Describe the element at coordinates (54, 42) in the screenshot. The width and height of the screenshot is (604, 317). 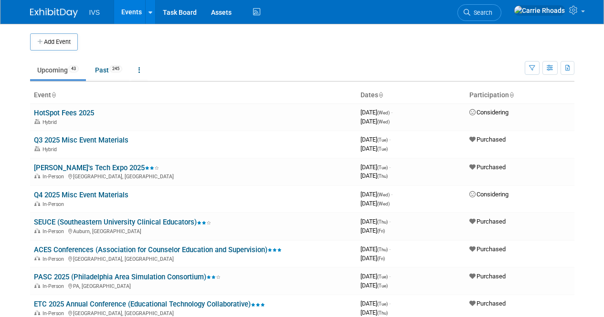
I see `button: Add Event` at that location.